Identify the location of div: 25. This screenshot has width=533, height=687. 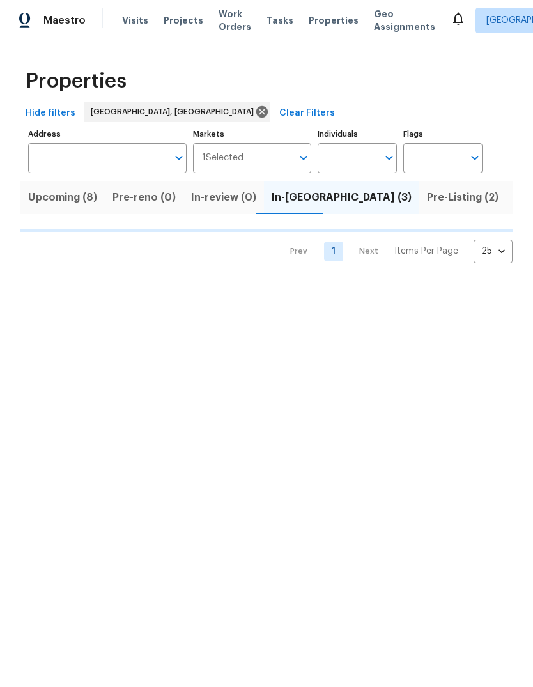
(493, 251).